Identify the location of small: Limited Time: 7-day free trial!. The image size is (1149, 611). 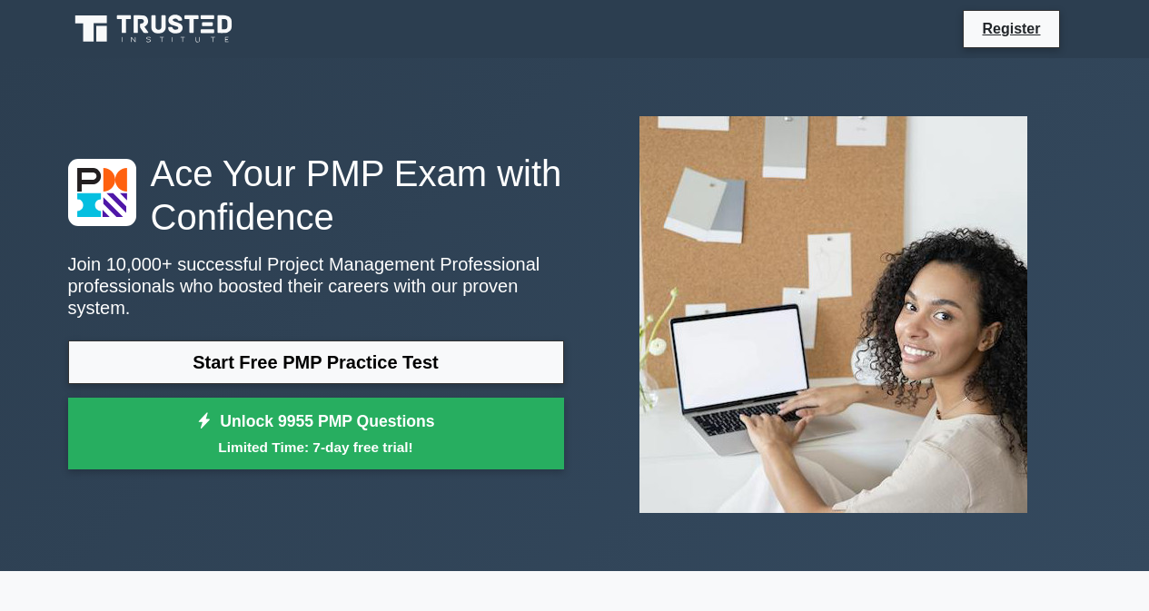
(316, 447).